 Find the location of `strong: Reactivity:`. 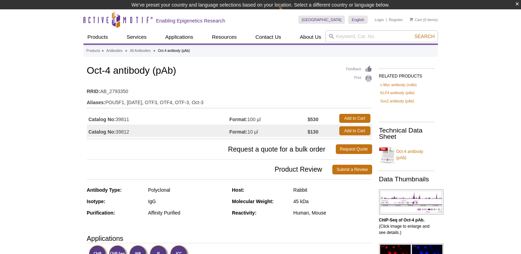

strong: Reactivity: is located at coordinates (244, 213).